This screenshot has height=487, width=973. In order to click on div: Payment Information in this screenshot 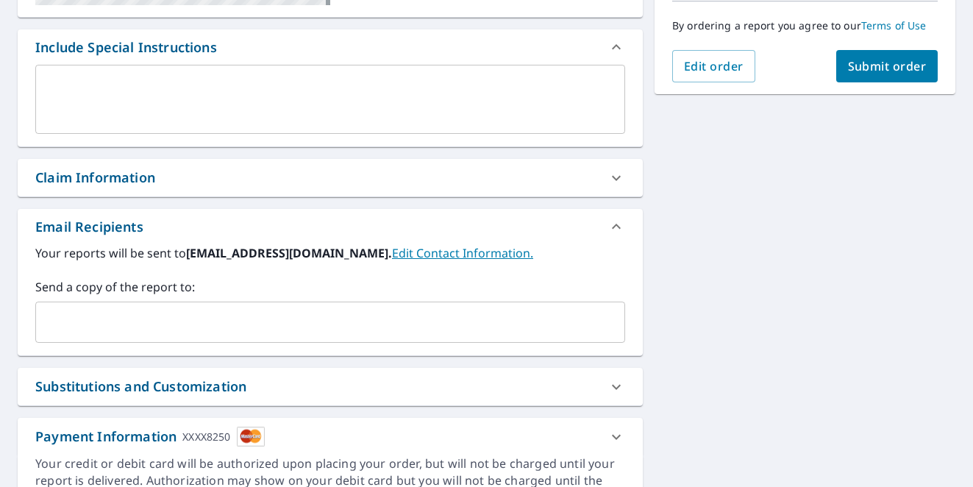, I will do `click(150, 436)`.